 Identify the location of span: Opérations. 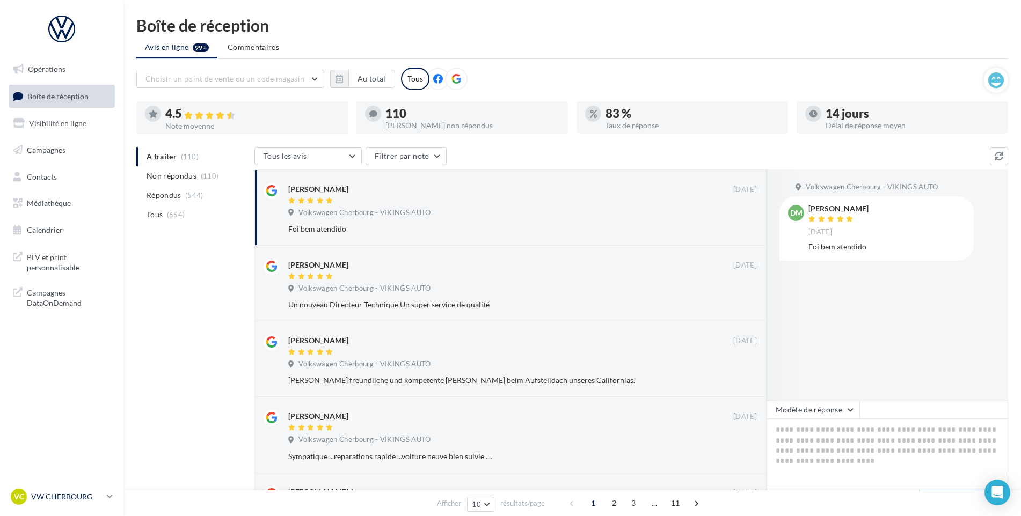
(47, 69).